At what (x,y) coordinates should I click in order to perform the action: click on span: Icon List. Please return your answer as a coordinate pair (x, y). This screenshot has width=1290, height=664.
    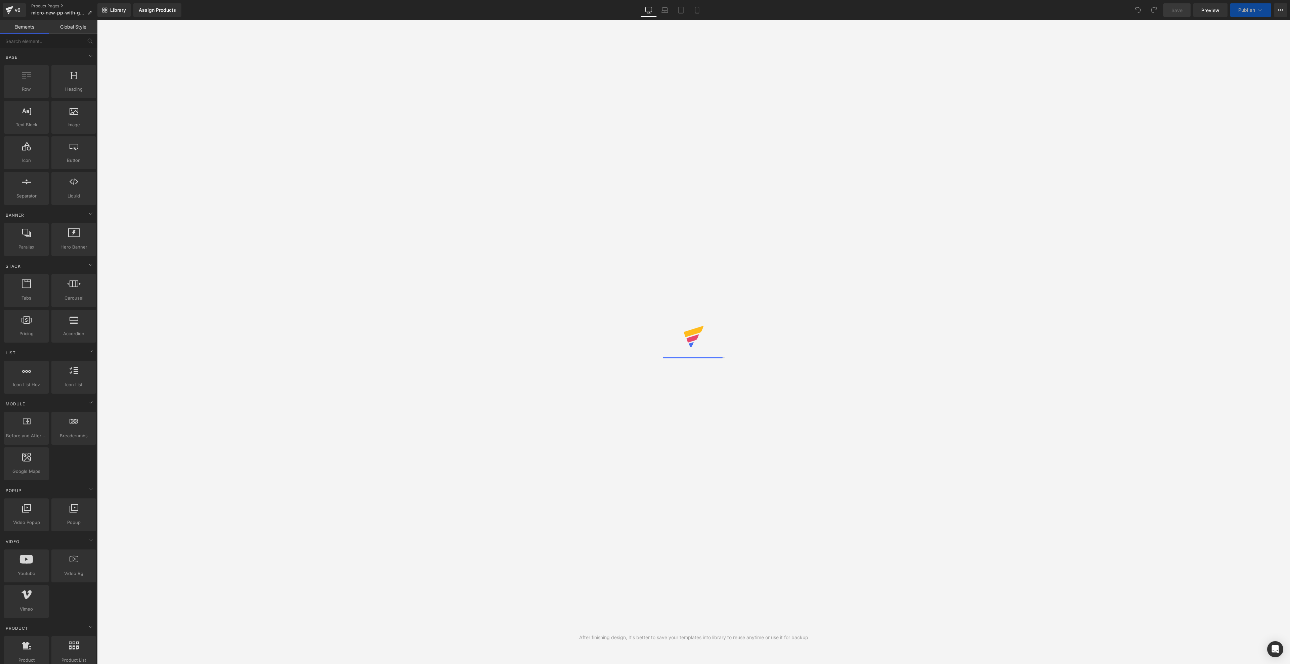
    Looking at the image, I should click on (74, 385).